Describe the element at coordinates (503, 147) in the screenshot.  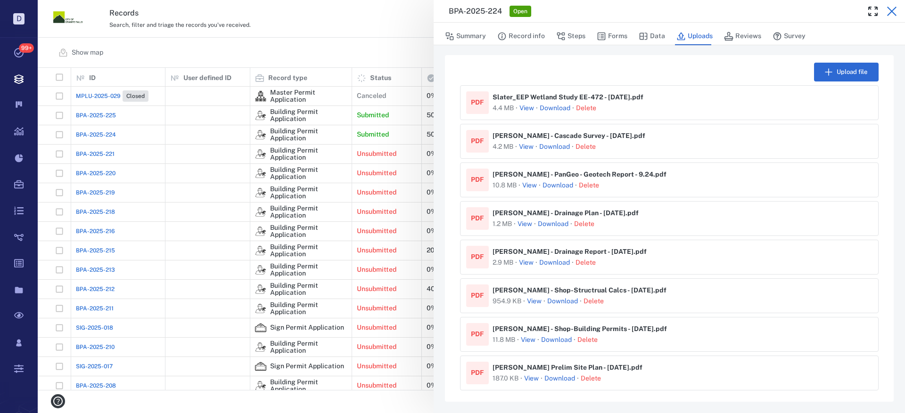
I see `div: 4.2 MB` at that location.